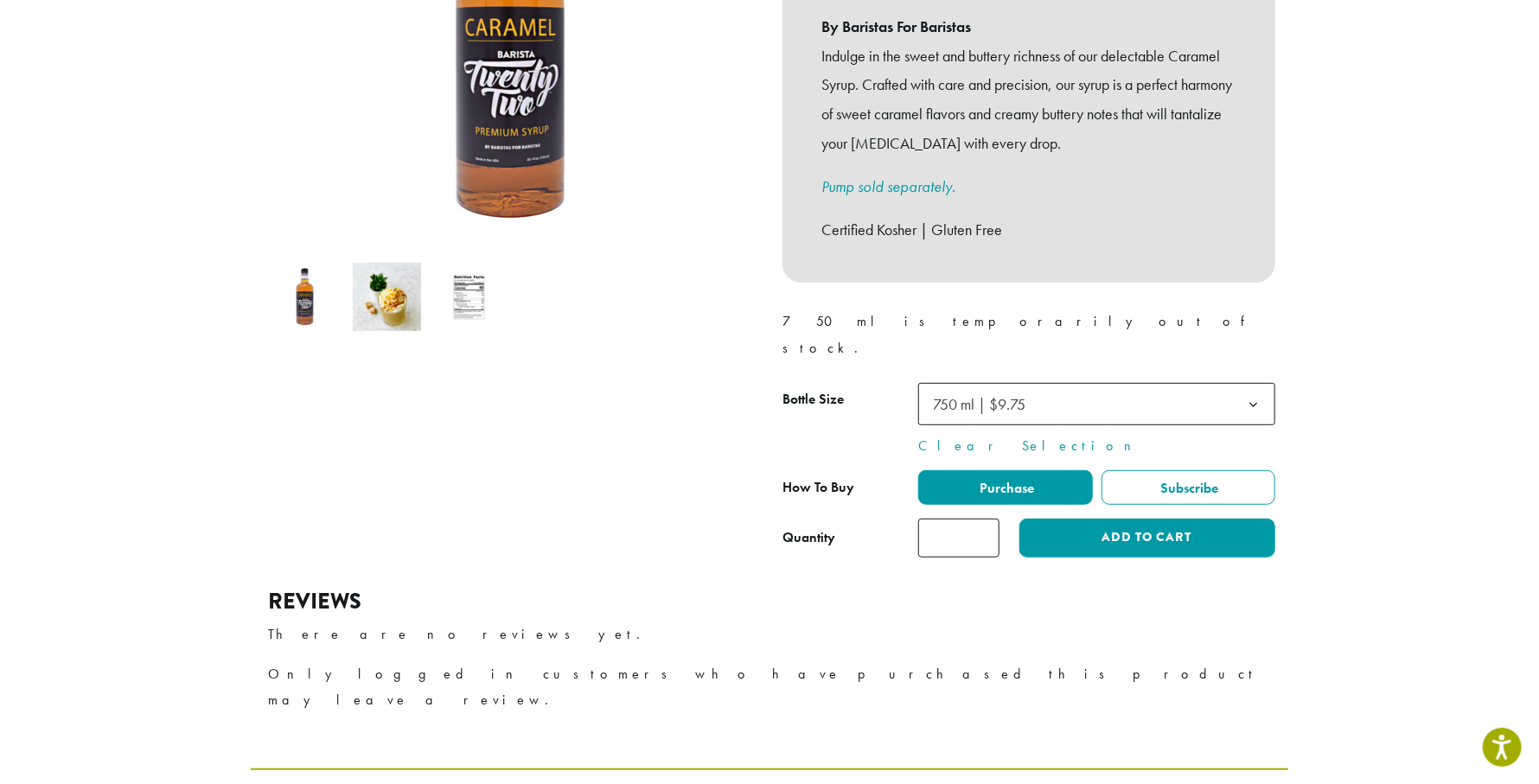  Describe the element at coordinates (1189, 487) in the screenshot. I see `span: Subscribe` at that location.